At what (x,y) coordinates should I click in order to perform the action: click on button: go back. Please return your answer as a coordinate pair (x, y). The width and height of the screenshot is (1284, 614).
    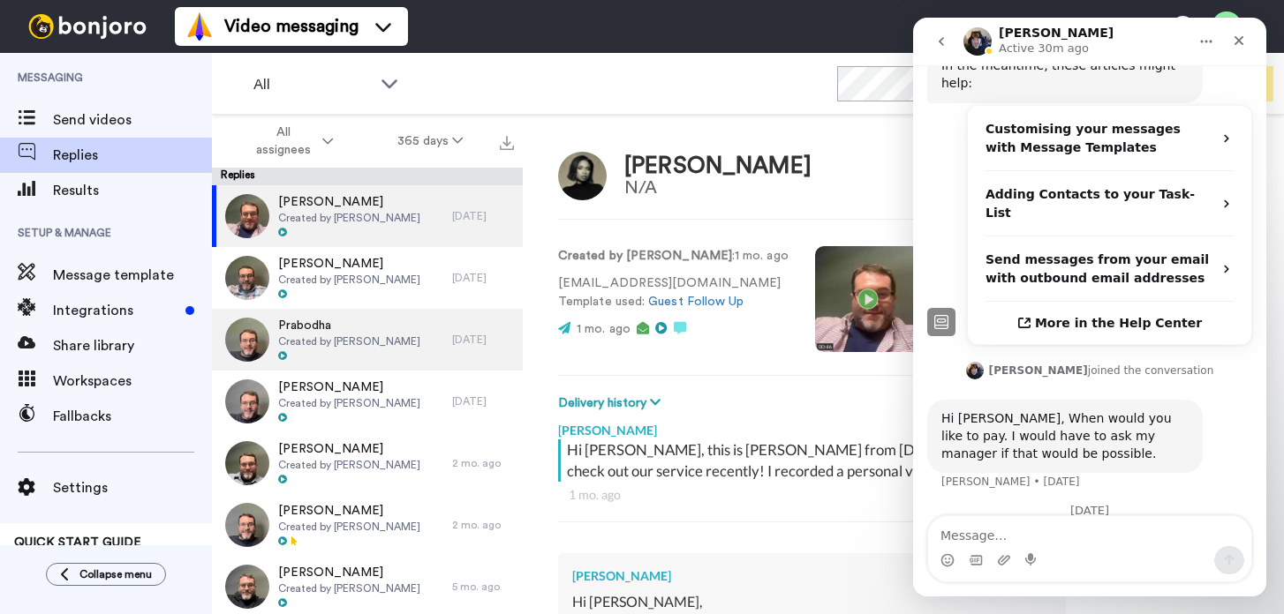
    Looking at the image, I should click on (28, 24).